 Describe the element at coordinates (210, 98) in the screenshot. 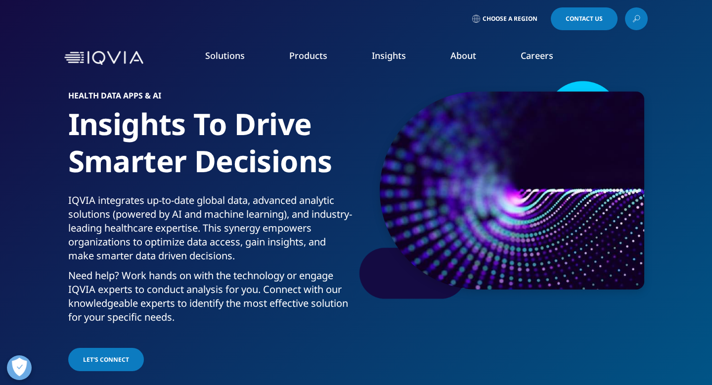

I see `h6: Health Data APPS & AI` at that location.